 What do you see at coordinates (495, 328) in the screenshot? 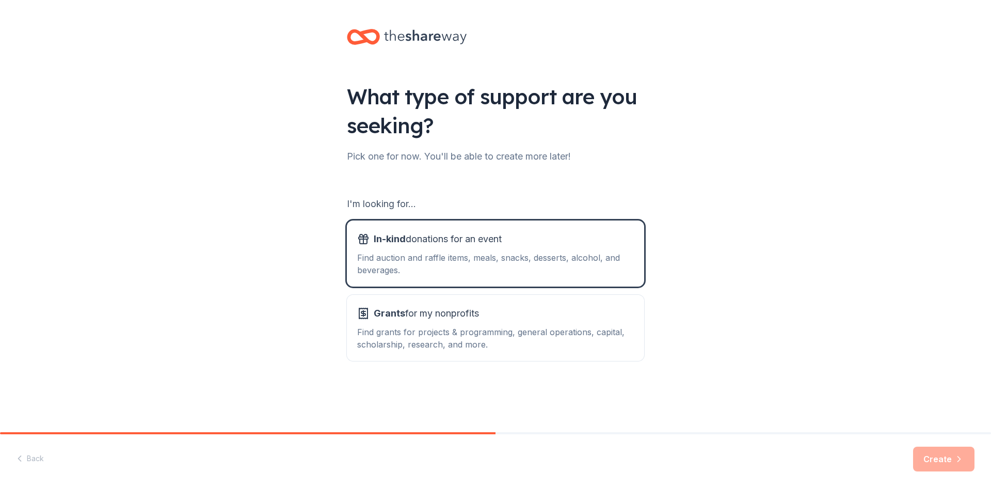
I see `button: Grantsfor my nonprofitsFind grants for projects & programming, general operations, capital, schol...` at bounding box center [495, 328].